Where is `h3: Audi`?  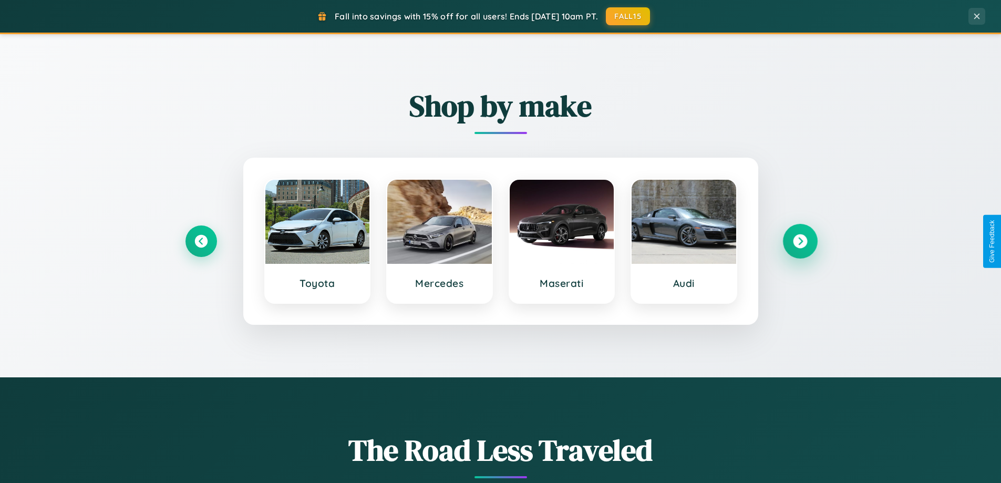 h3: Audi is located at coordinates (684, 283).